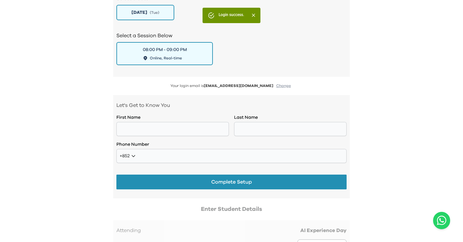  Describe the element at coordinates (232, 182) in the screenshot. I see `button: Complete Setup` at that location.